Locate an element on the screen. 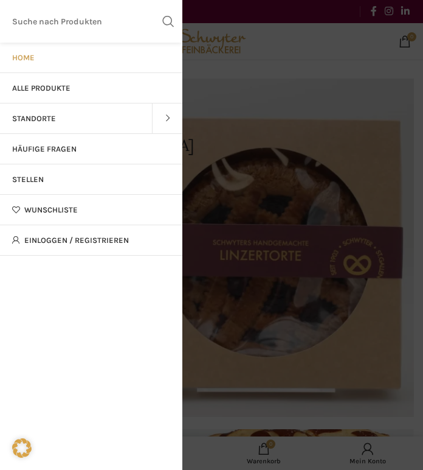  span: Alle Produkte is located at coordinates (41, 88).